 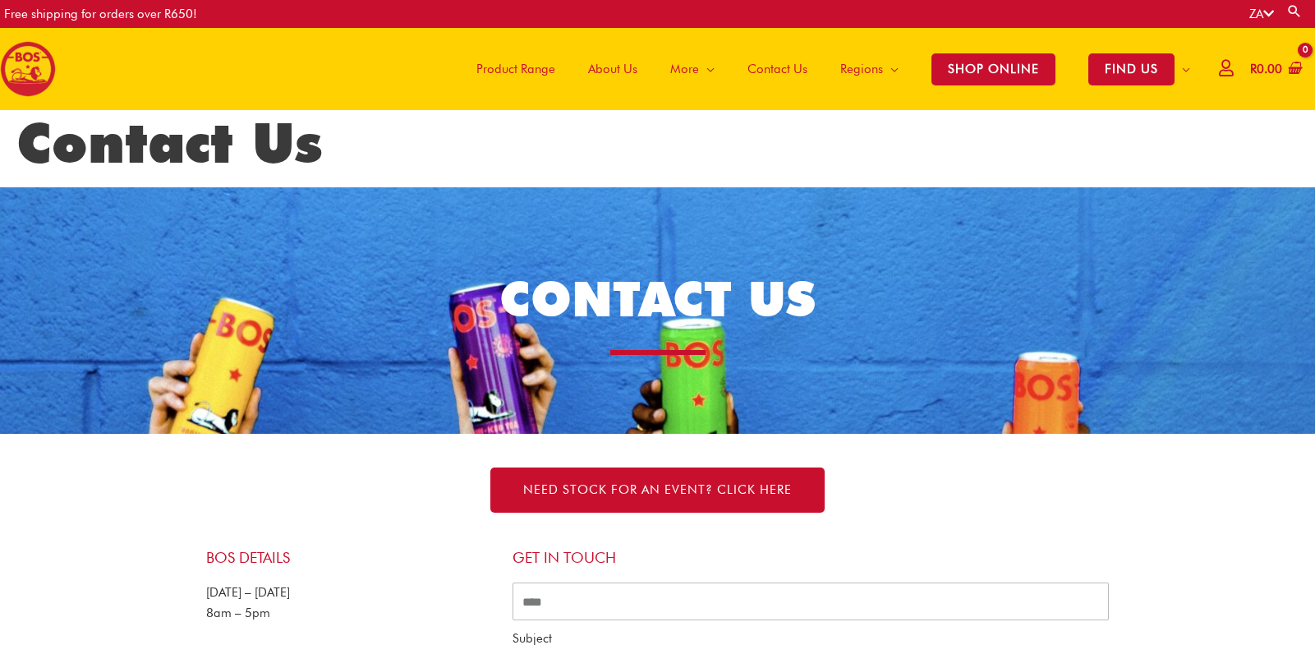 I want to click on a: ZA, so click(x=1261, y=14).